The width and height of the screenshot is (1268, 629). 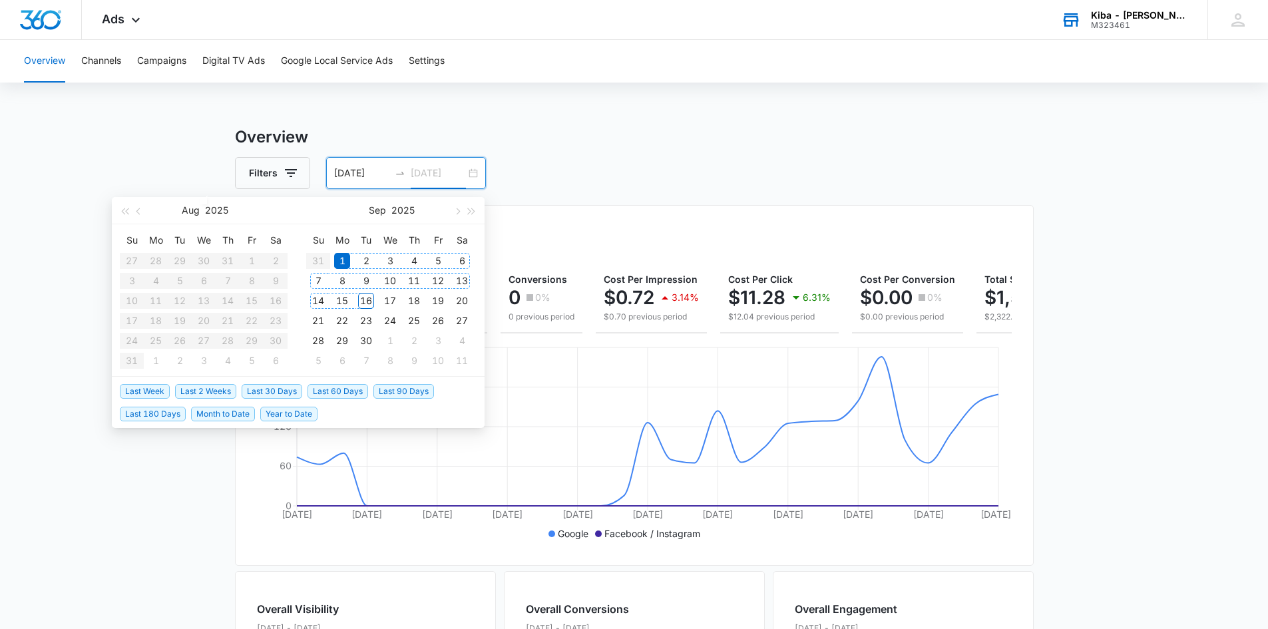 What do you see at coordinates (366, 321) in the screenshot?
I see `div: 23` at bounding box center [366, 321].